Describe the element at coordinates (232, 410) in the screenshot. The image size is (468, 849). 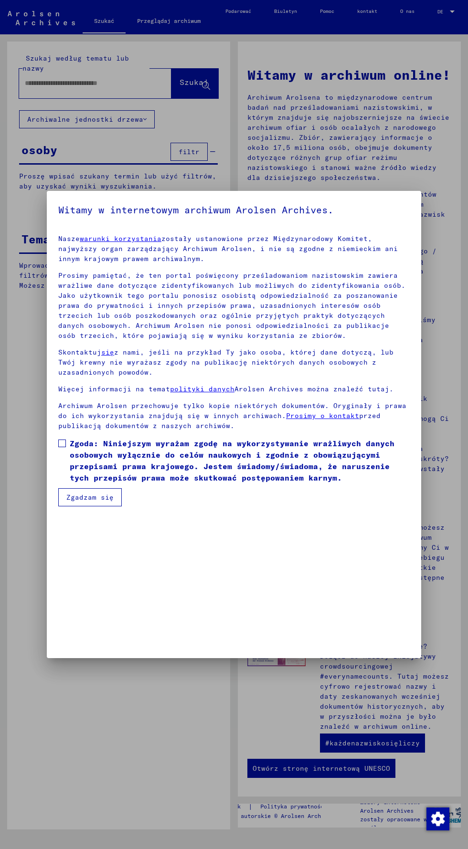
I see `font: Archiwum Arolsen przechowuje tylko kopie niektórych dokumentów. Oryginały i prawa do ich wykorzys...` at that location.